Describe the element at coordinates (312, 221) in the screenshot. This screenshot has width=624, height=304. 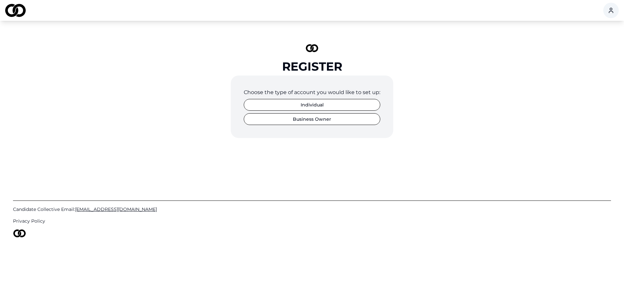
I see `a: Privacy Policy` at that location.